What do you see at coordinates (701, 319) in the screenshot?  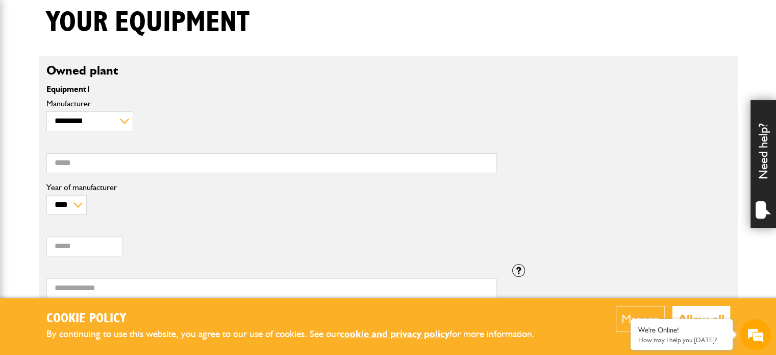 I see `button: Allow all` at bounding box center [701, 319].